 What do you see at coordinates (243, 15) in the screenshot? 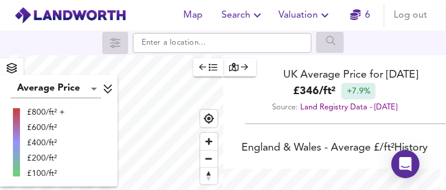
I see `span: Search` at bounding box center [243, 15].